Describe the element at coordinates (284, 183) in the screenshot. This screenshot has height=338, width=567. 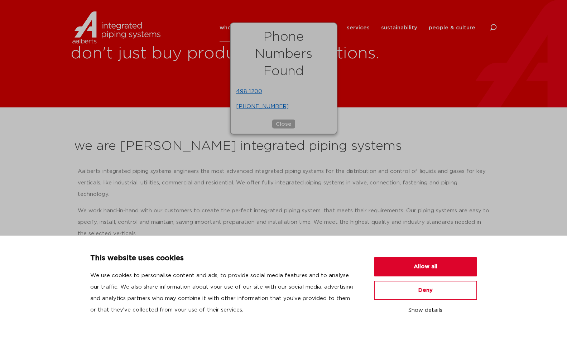
I see `p: Aalberts integrated piping systems engineers the most advanced integrated piping systems for the ...` at that location.